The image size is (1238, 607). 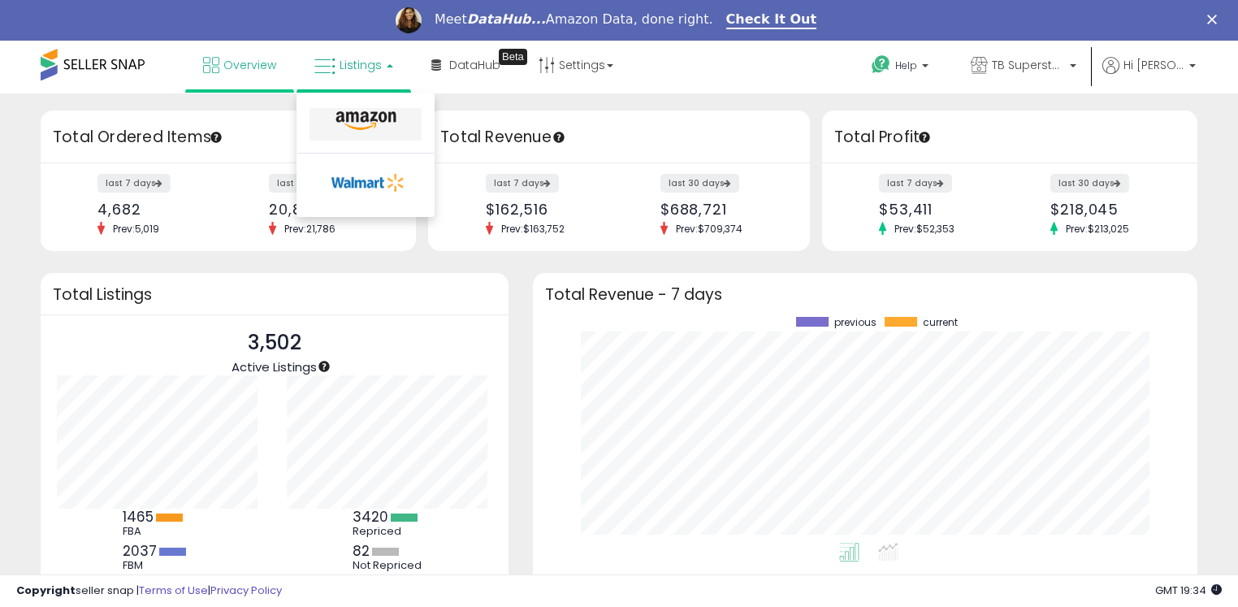 What do you see at coordinates (370, 517) in the screenshot?
I see `b: 3420` at bounding box center [370, 517].